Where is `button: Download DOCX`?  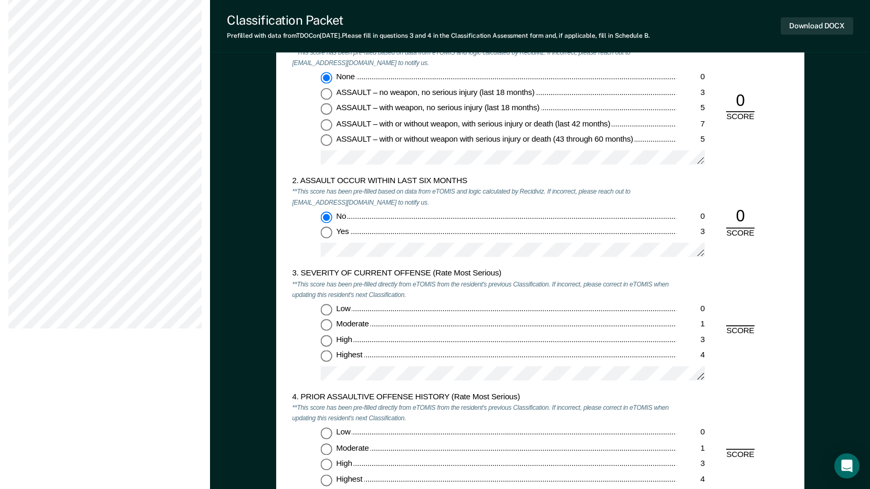 button: Download DOCX is located at coordinates (817, 26).